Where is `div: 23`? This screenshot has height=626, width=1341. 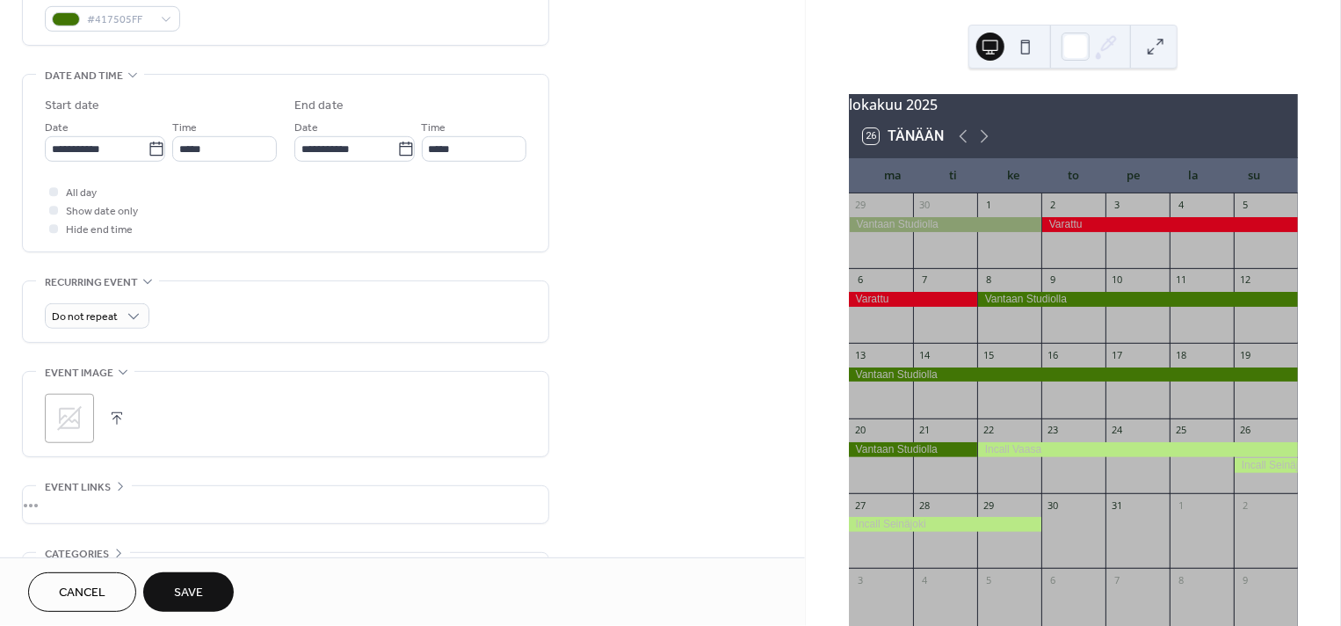
div: 23 is located at coordinates (1053, 430).